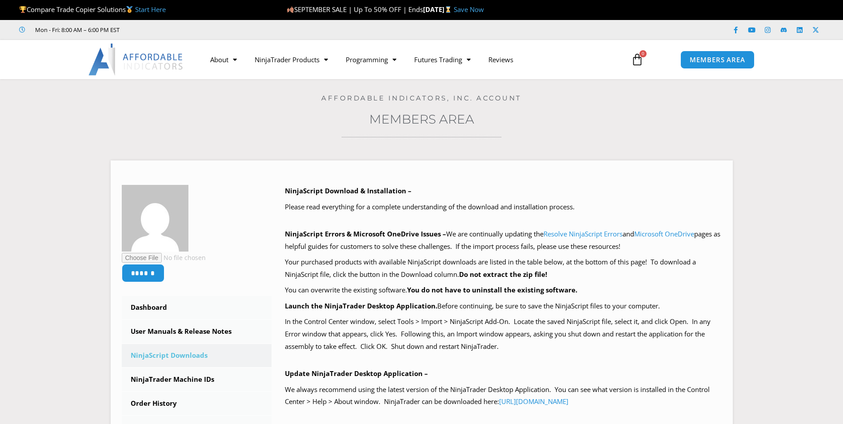  Describe the element at coordinates (371, 60) in the screenshot. I see `a: Programming` at that location.